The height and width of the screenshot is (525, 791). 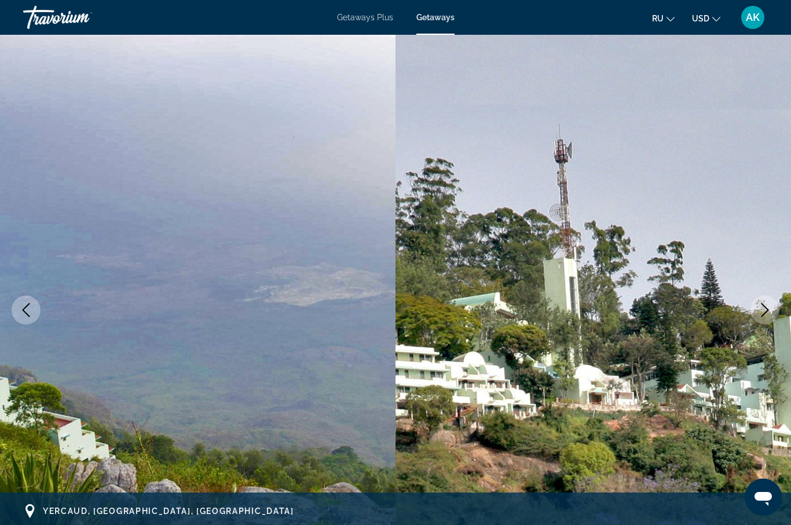 I want to click on span: Getaways, so click(x=435, y=17).